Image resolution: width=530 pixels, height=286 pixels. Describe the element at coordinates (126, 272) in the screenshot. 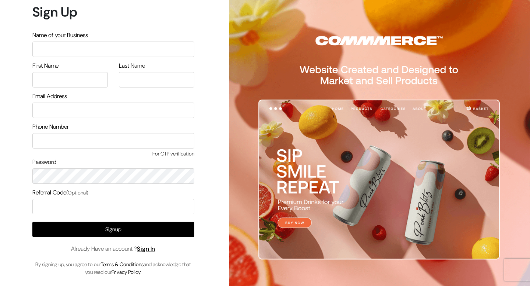

I see `a: Privacy Policy` at that location.